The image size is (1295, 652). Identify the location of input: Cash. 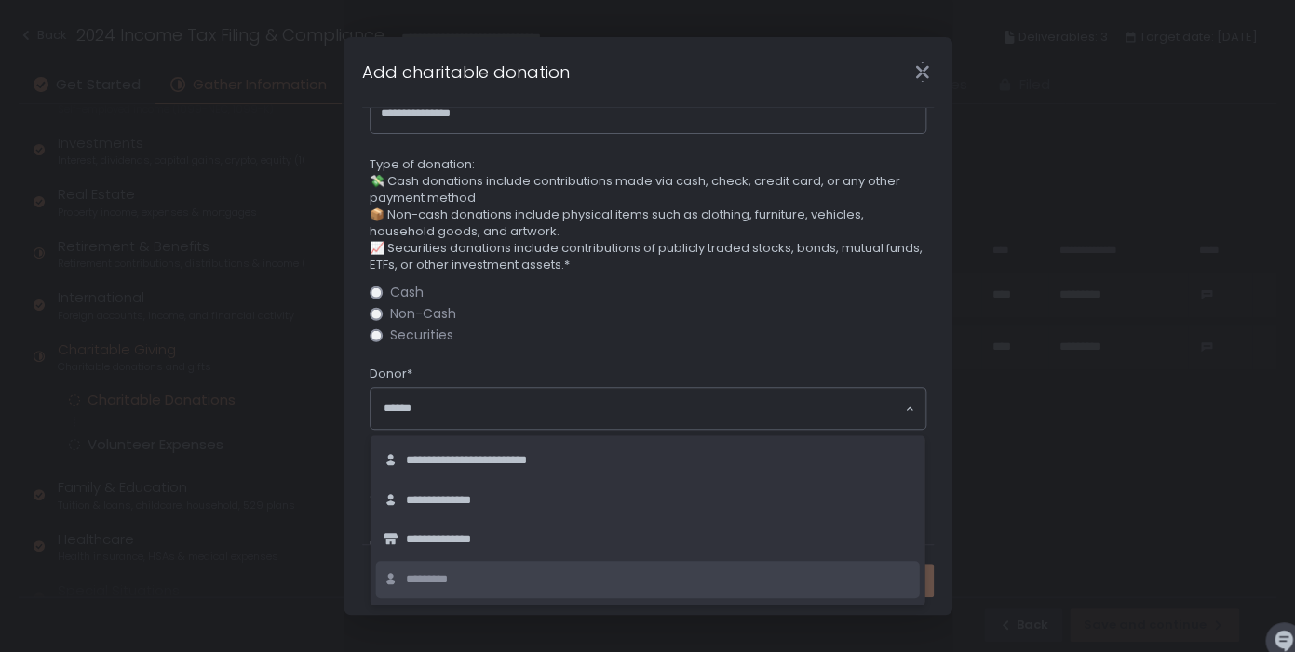
(376, 292).